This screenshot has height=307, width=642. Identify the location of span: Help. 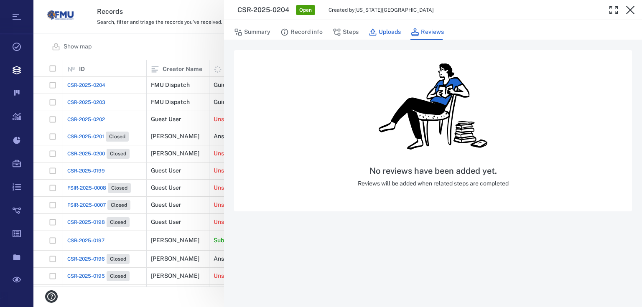
(27, 10).